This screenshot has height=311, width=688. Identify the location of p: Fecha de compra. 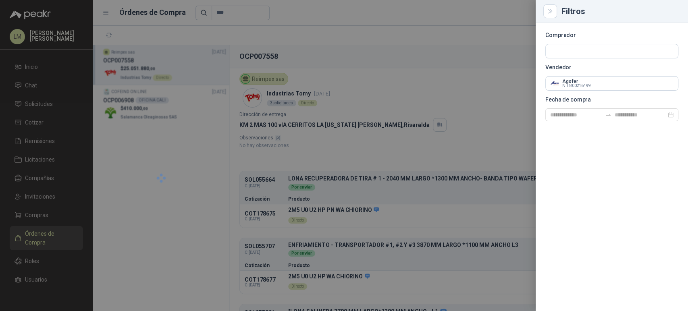
(612, 100).